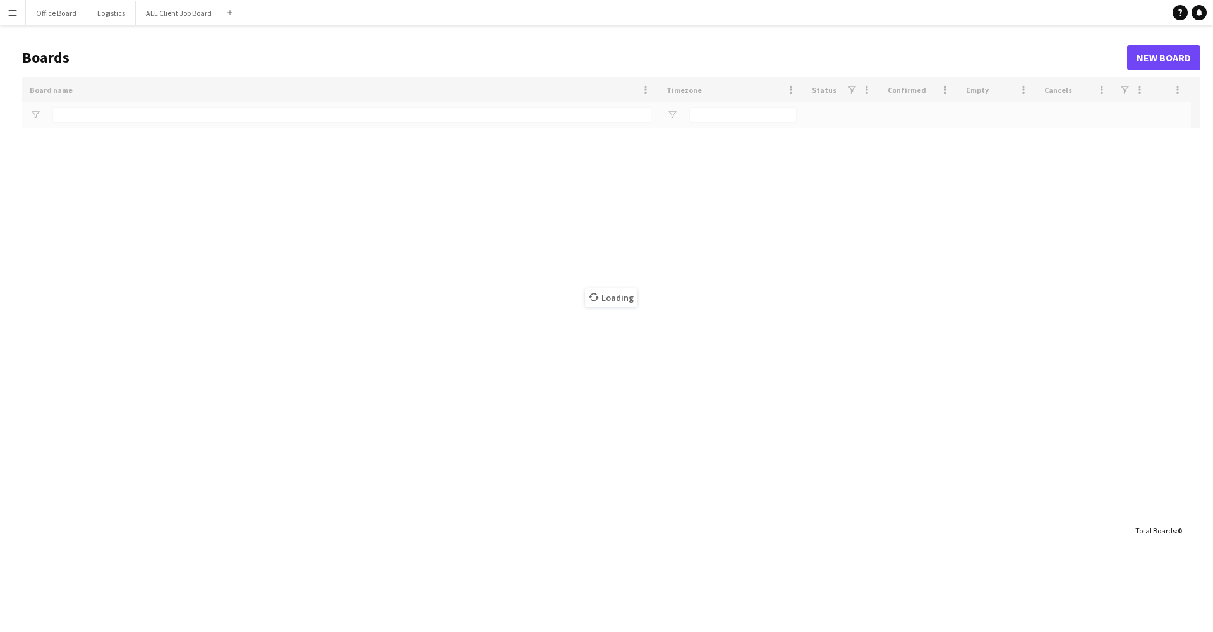 The image size is (1213, 632). I want to click on button: Logistics, so click(111, 13).